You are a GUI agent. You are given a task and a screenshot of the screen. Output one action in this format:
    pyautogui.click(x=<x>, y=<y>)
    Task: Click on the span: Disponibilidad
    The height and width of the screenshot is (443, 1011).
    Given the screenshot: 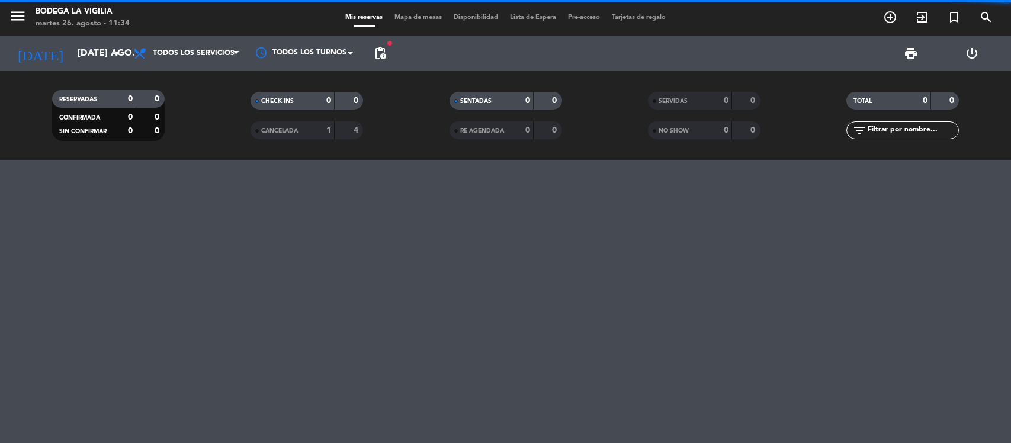 What is the action you would take?
    pyautogui.click(x=475, y=17)
    